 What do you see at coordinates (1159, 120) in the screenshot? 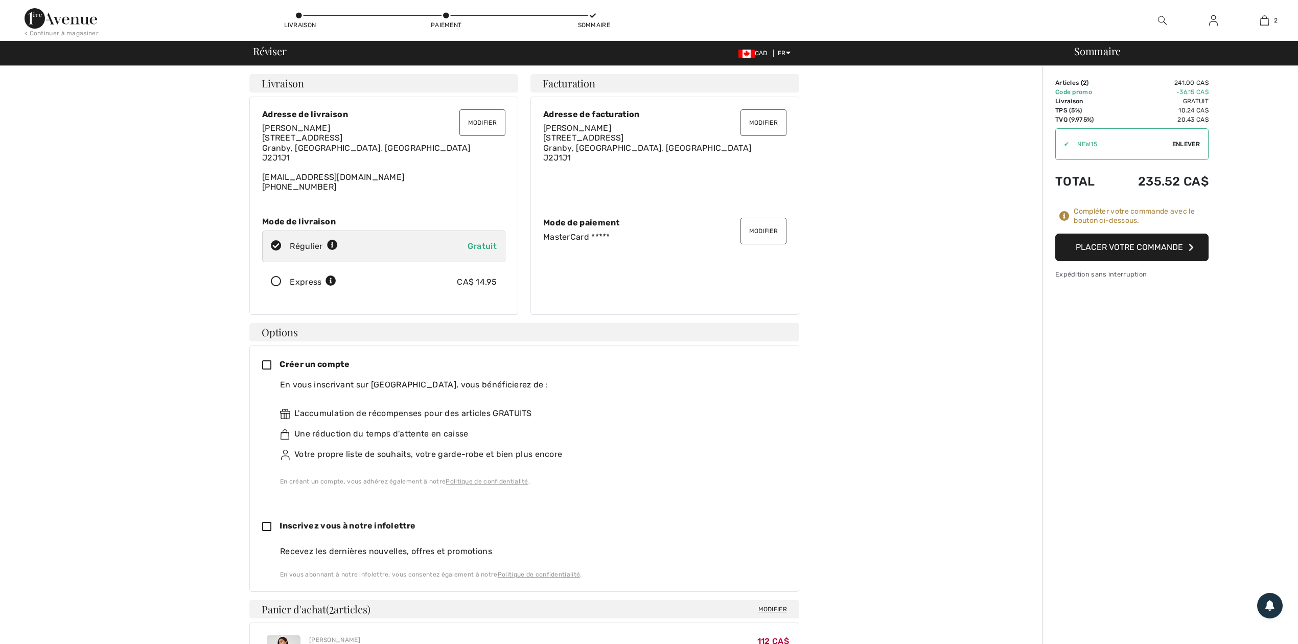
I see `td: 20.43 CA$` at bounding box center [1159, 120].